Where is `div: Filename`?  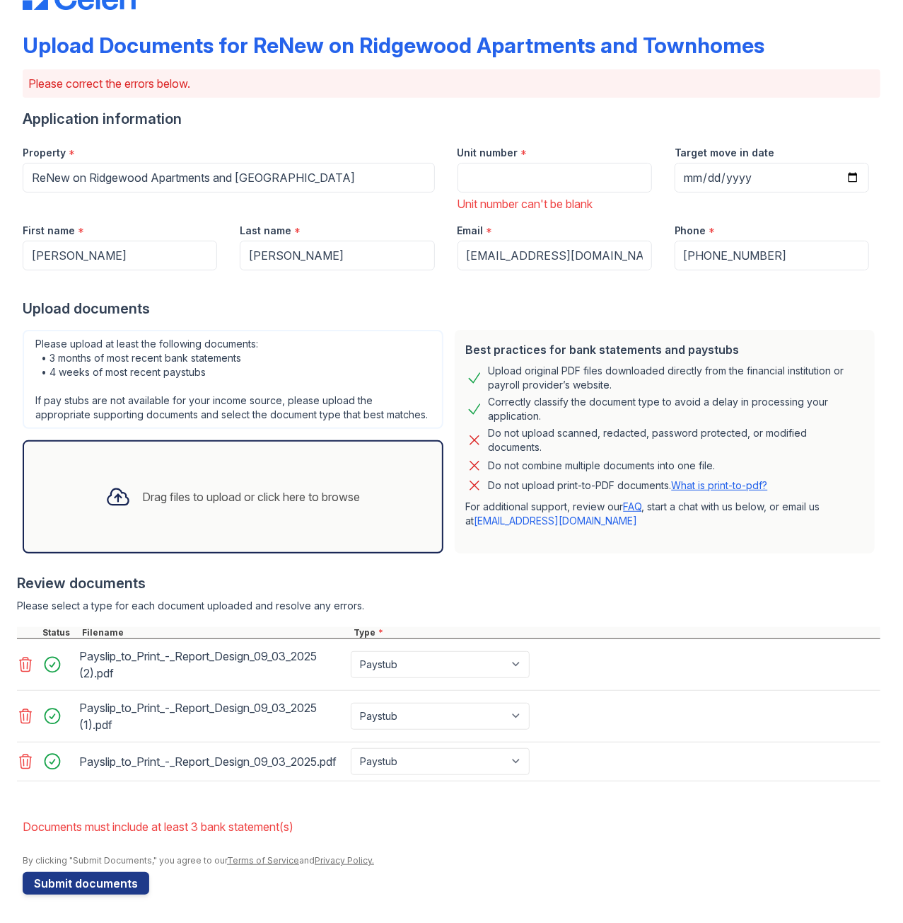
div: Filename is located at coordinates (215, 633).